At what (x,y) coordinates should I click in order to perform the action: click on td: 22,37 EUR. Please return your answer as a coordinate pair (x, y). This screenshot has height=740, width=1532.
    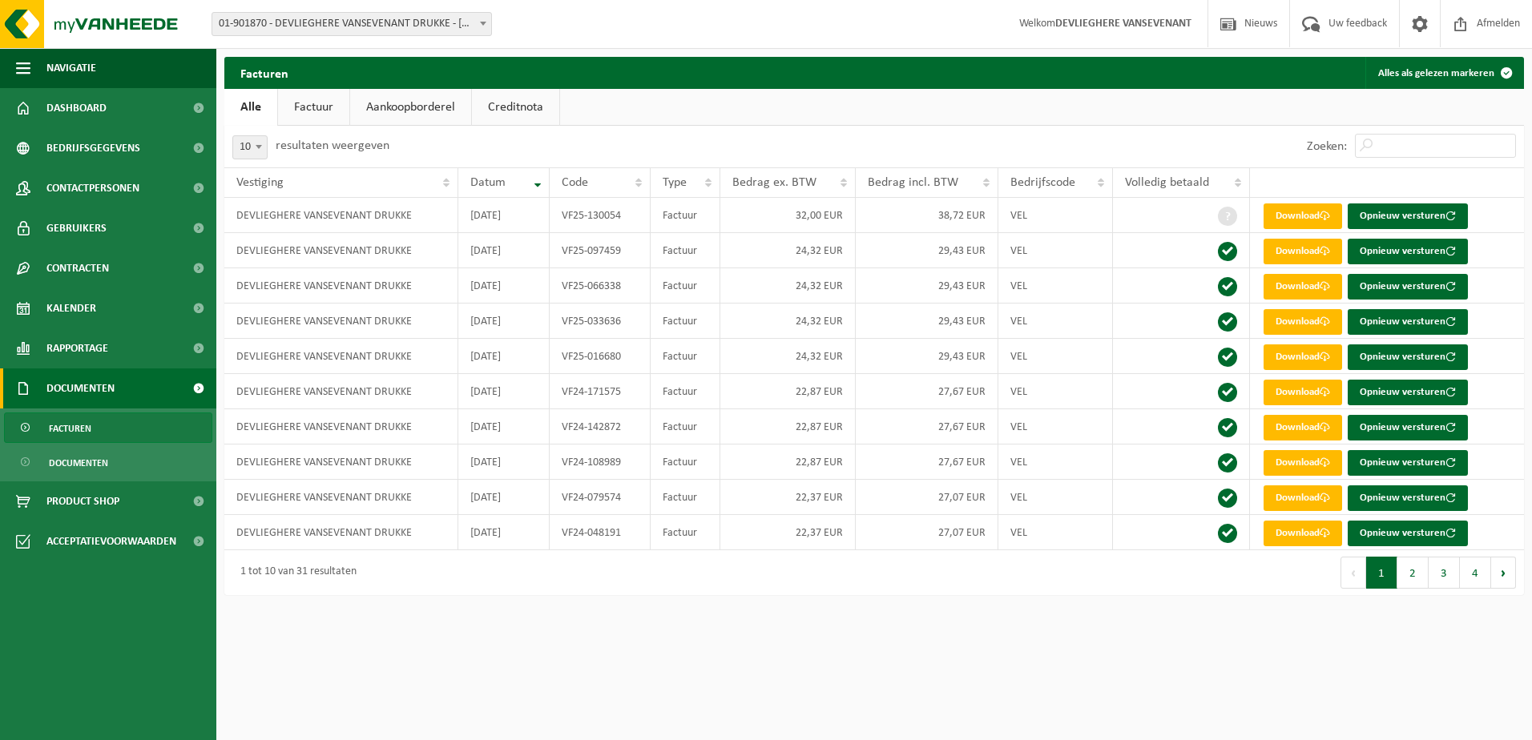
    Looking at the image, I should click on (787, 497).